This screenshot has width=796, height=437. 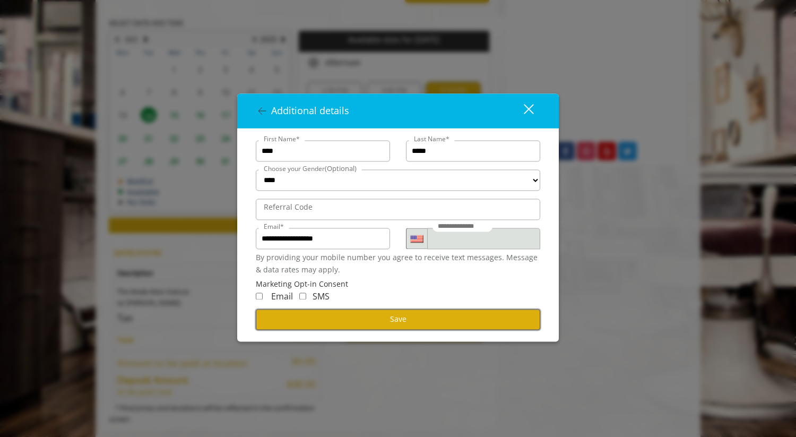 I want to click on input: Receive Marketing Email, so click(x=259, y=296).